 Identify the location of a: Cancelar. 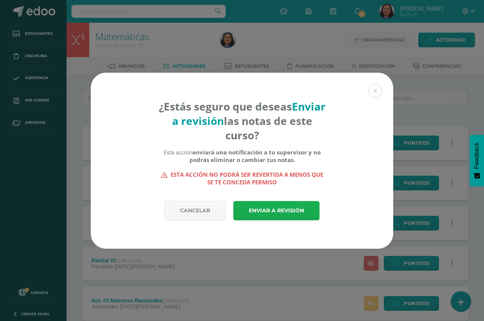
(195, 210).